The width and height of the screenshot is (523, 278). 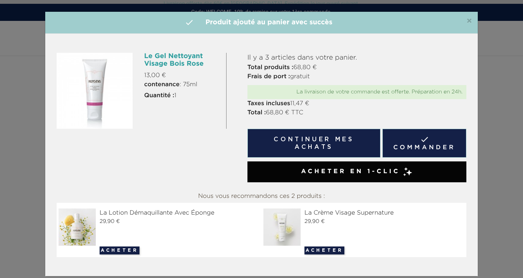 What do you see at coordinates (469, 21) in the screenshot?
I see `button: Close` at bounding box center [469, 21].